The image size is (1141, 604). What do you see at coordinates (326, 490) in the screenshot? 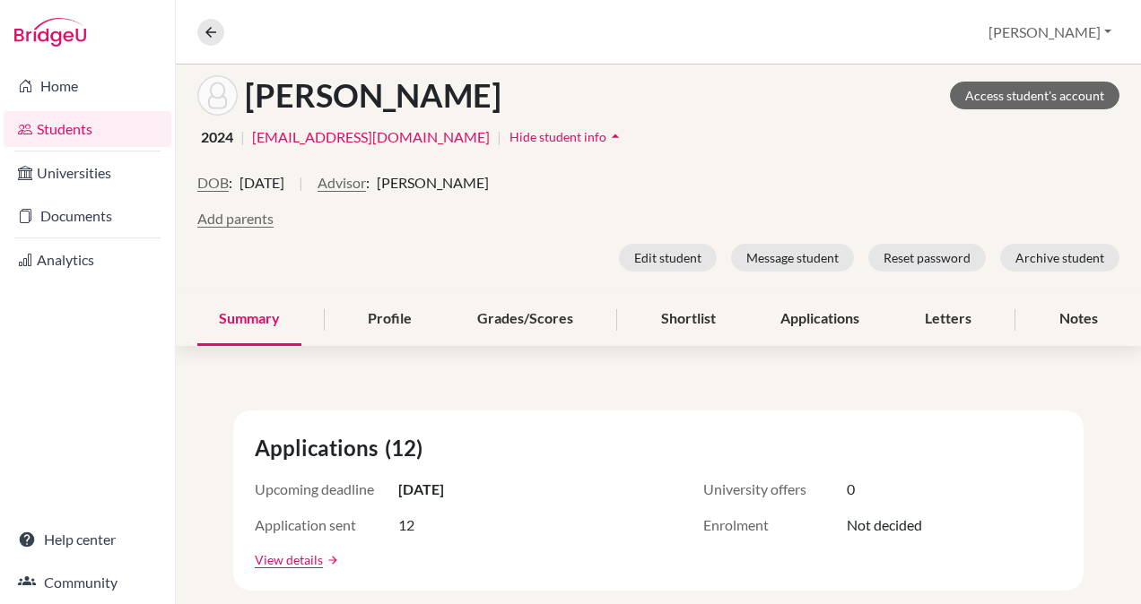
I see `span: Upcoming deadline` at bounding box center [326, 490].